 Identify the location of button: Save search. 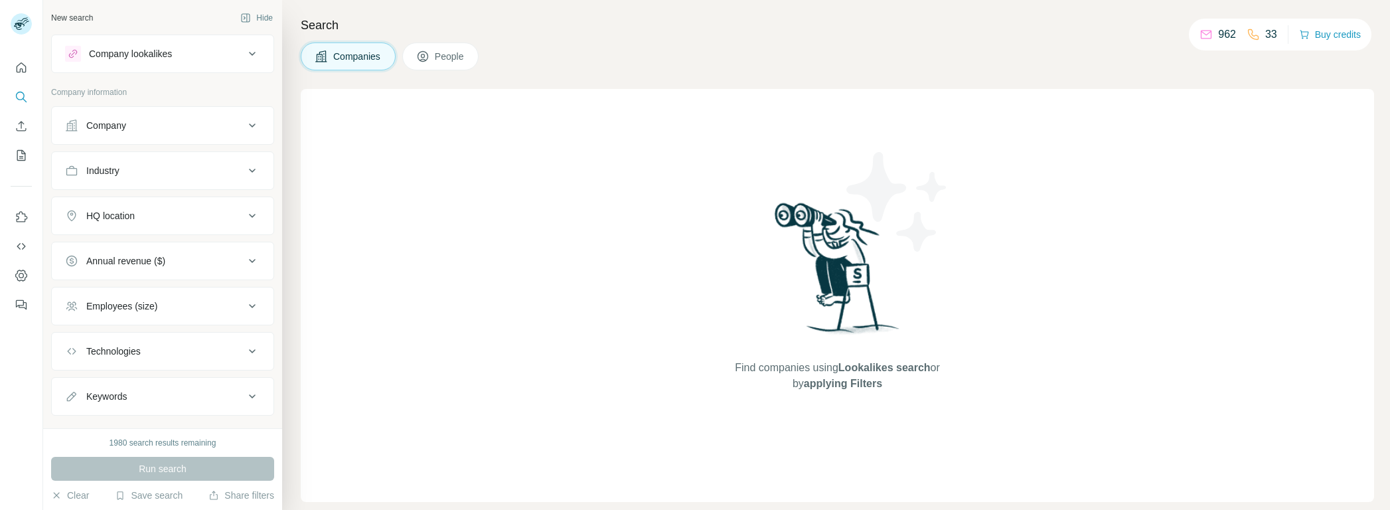
(149, 495).